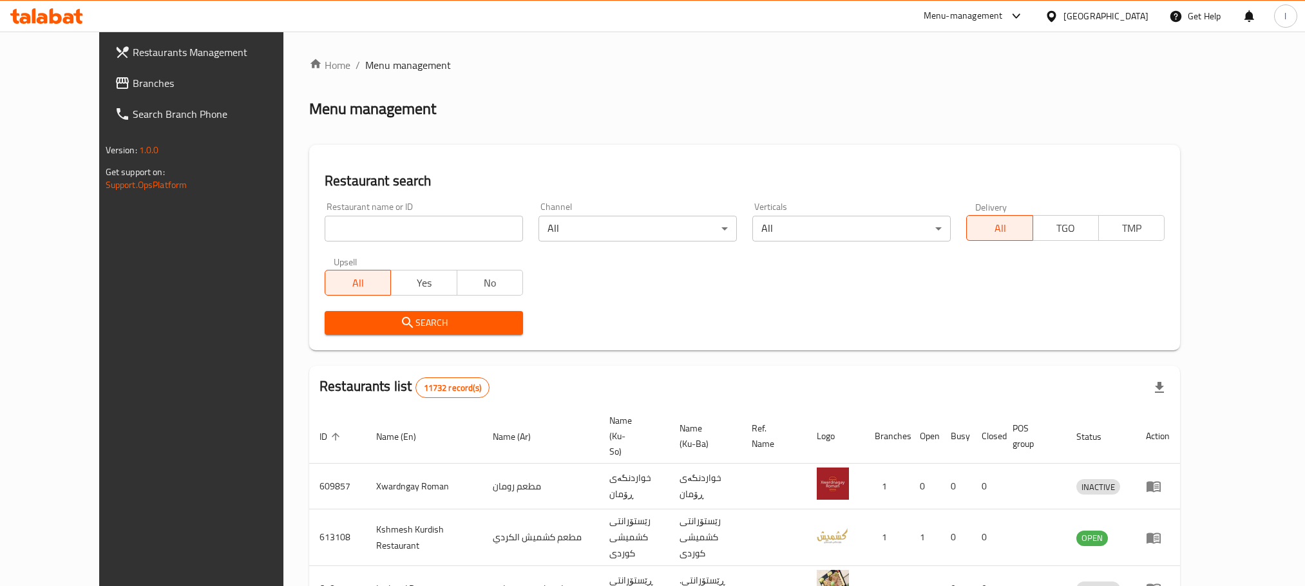  Describe the element at coordinates (963, 16) in the screenshot. I see `div: Menu-management` at that location.